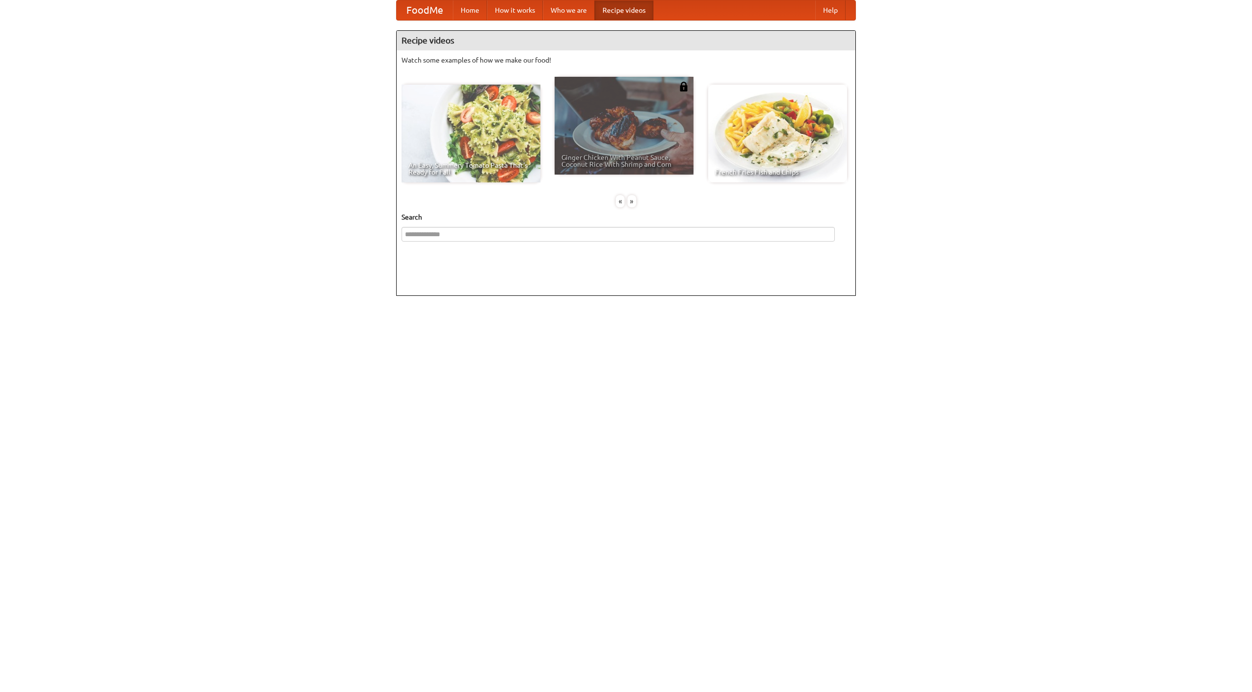  I want to click on h5: Search, so click(626, 217).